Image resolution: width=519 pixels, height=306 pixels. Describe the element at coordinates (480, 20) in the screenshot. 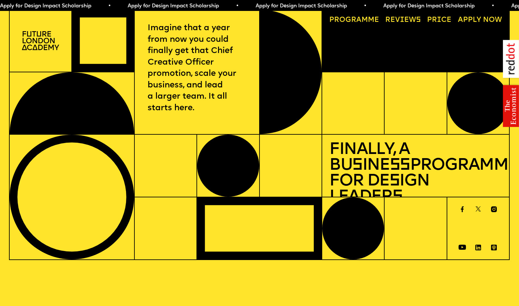

I see `a: Apply now` at that location.